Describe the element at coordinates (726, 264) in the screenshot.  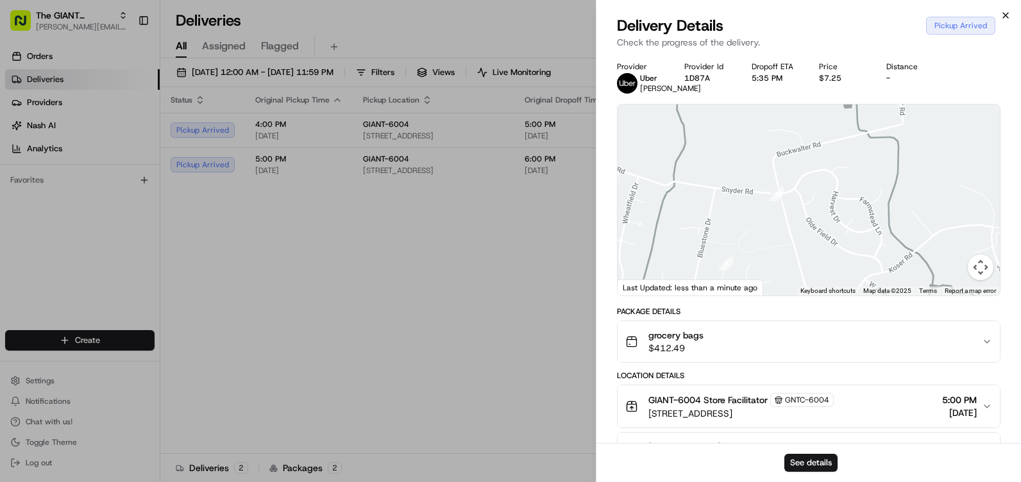
I see `div: 2` at that location.